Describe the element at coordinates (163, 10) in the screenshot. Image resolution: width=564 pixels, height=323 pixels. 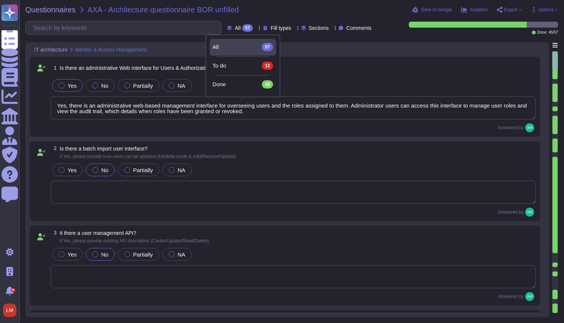
I see `span: AXA - Architecture questionnaire BOR unfilled` at that location.